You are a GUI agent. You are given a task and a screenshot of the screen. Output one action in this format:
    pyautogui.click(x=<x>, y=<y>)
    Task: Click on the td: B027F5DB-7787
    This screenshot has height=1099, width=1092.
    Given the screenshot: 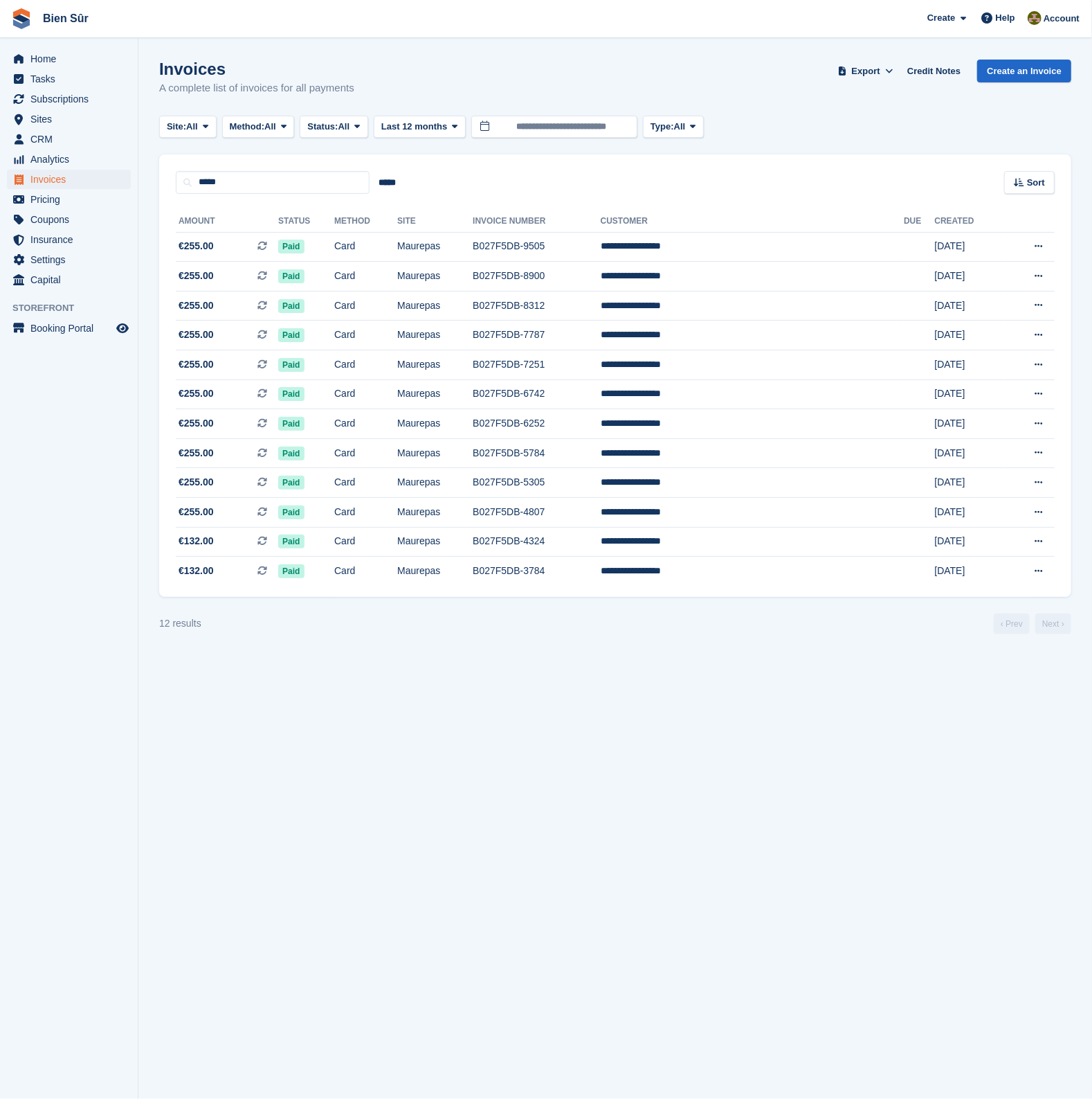 What is the action you would take?
    pyautogui.click(x=536, y=335)
    